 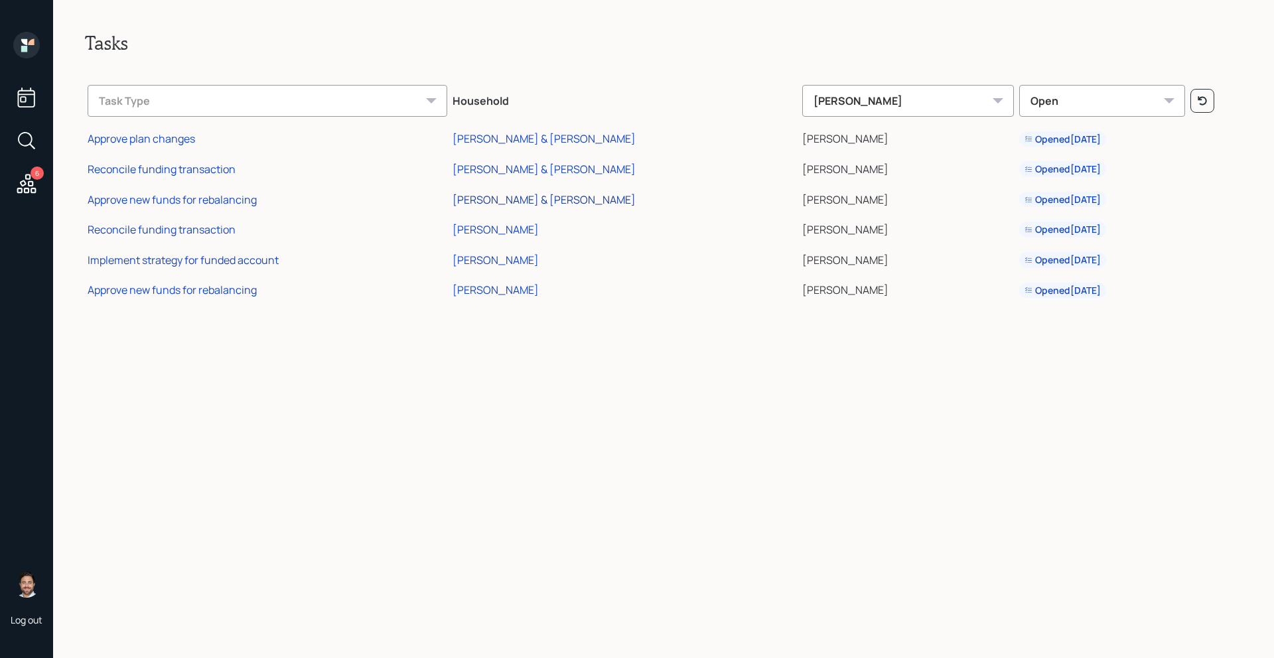 What do you see at coordinates (663, 43) in the screenshot?
I see `h2: Tasks` at bounding box center [663, 43].